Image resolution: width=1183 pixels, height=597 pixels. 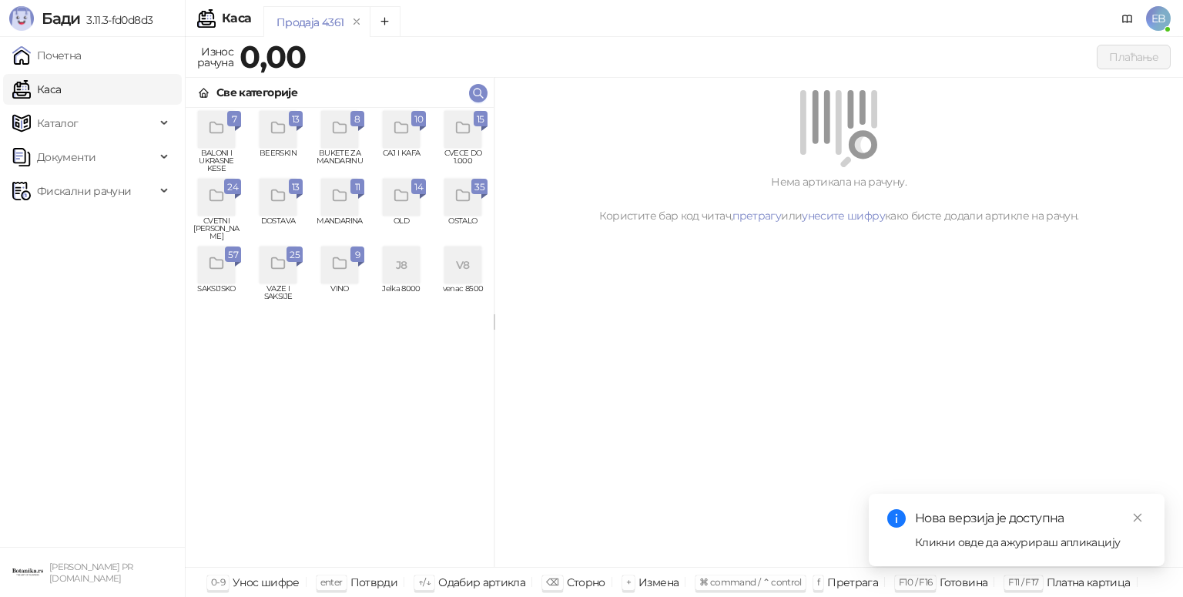 I want to click on img: Logo, so click(x=22, y=18).